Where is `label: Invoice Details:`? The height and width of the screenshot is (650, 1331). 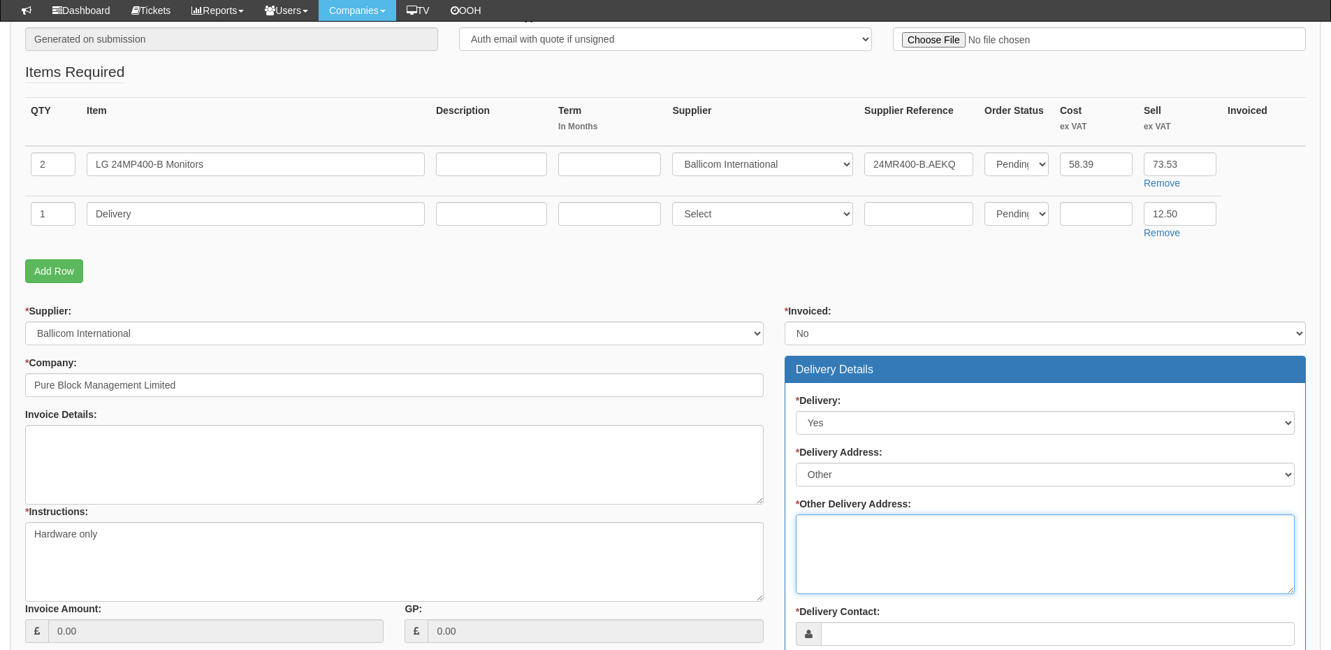 label: Invoice Details: is located at coordinates (61, 414).